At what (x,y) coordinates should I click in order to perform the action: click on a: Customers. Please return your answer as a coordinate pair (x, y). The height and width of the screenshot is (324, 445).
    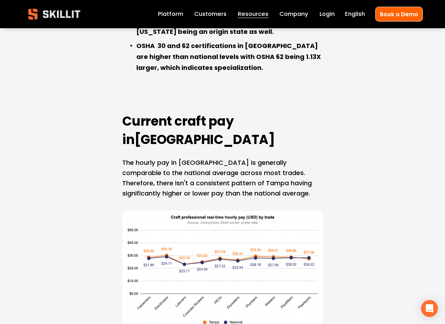
    Looking at the image, I should click on (211, 14).